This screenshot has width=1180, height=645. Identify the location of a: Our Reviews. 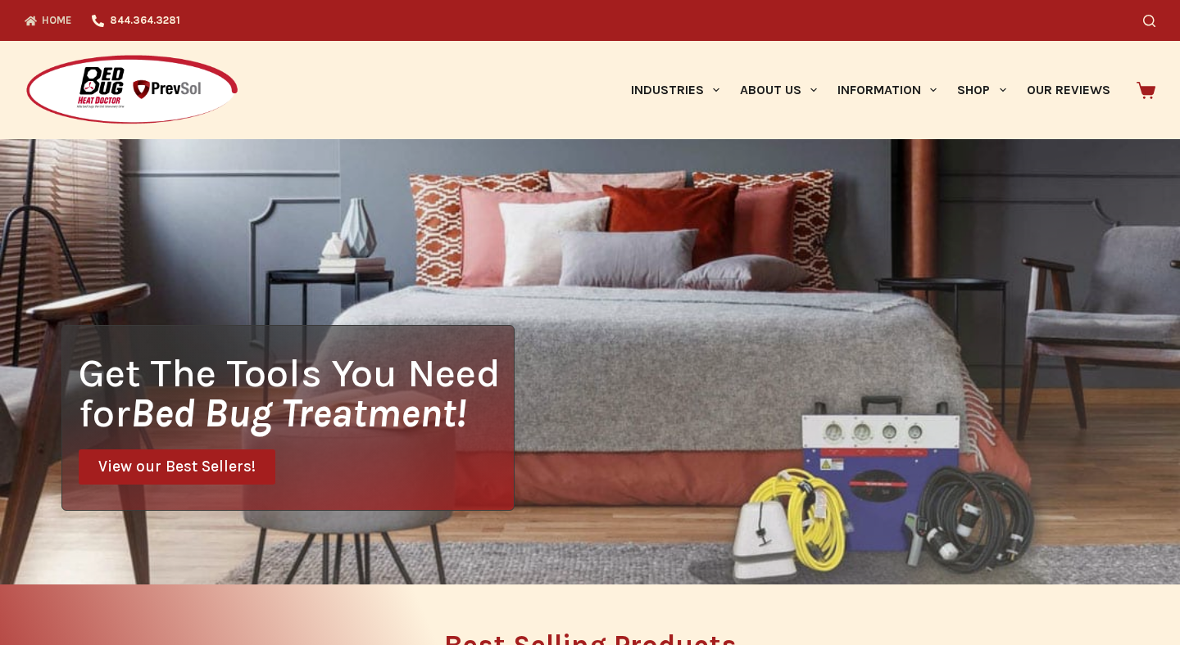
(1067, 90).